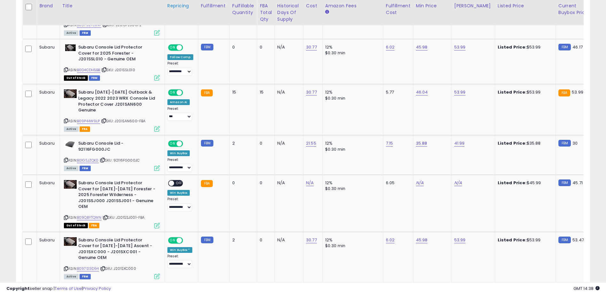  Describe the element at coordinates (327, 12) in the screenshot. I see `small: Amazon Fees.` at that location.